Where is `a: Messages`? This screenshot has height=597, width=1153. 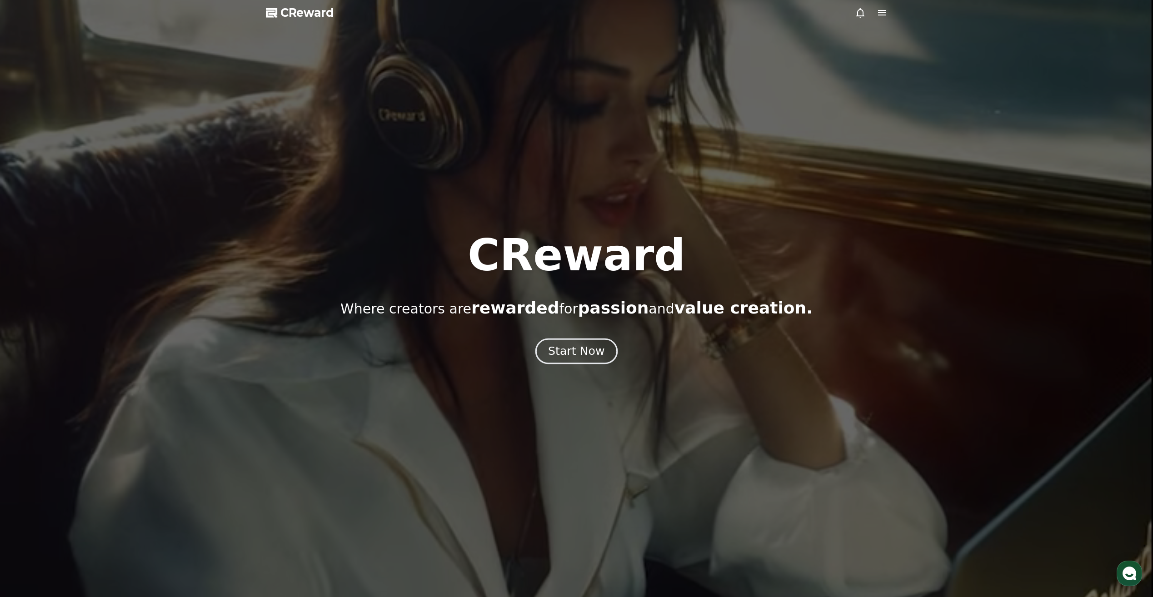 a: Messages is located at coordinates (89, 299).